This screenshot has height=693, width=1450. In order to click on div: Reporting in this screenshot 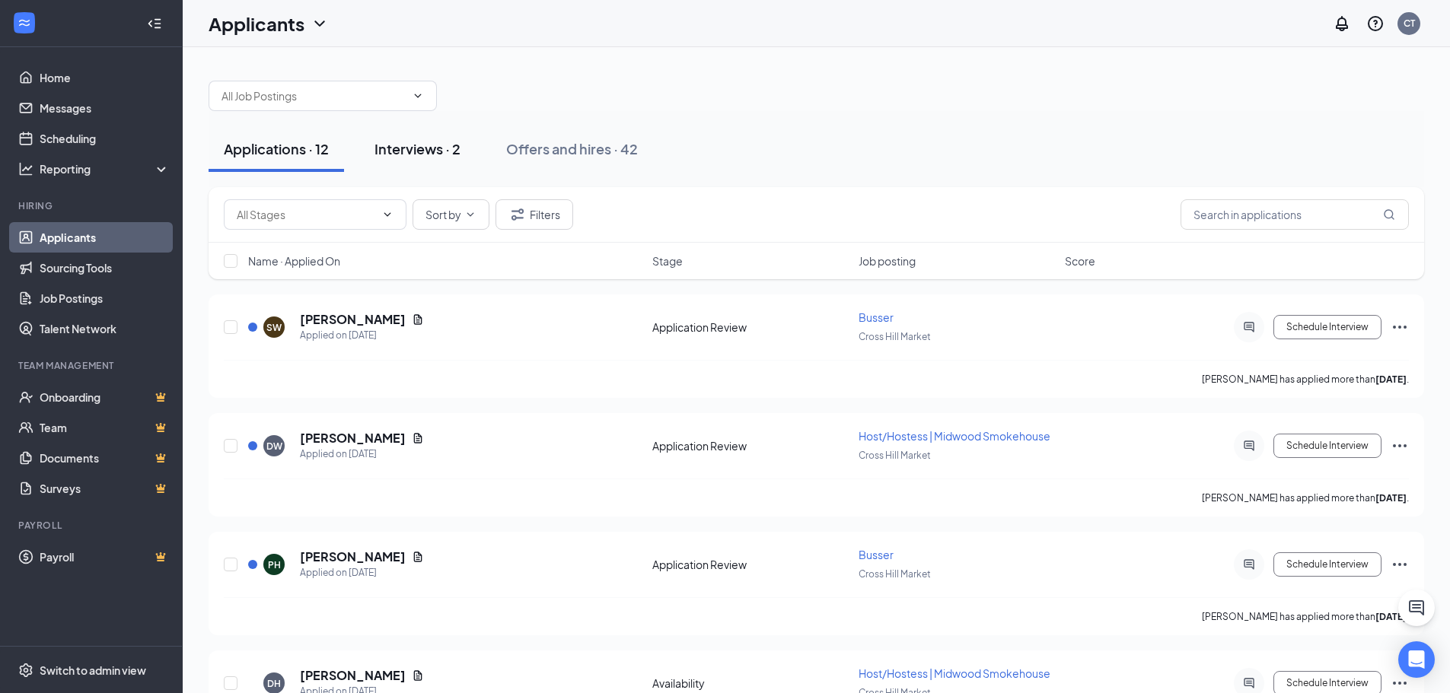, I will do `click(105, 169)`.